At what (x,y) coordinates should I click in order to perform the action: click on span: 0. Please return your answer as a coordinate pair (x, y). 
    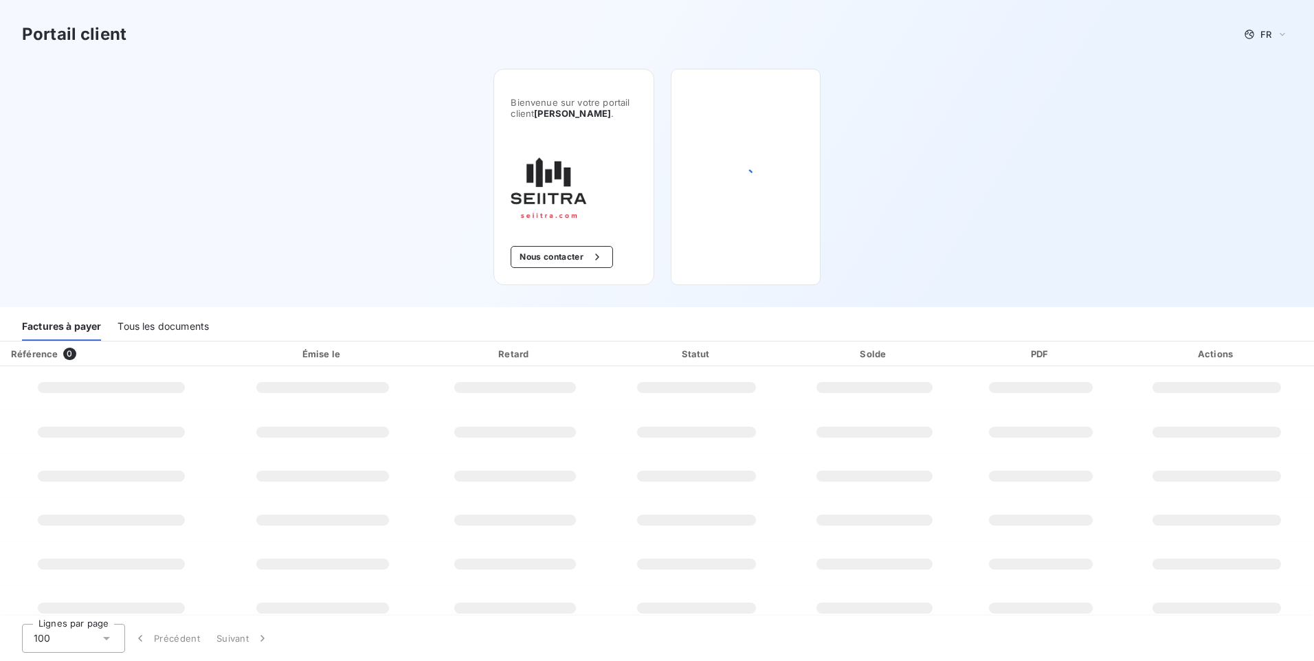
    Looking at the image, I should click on (69, 354).